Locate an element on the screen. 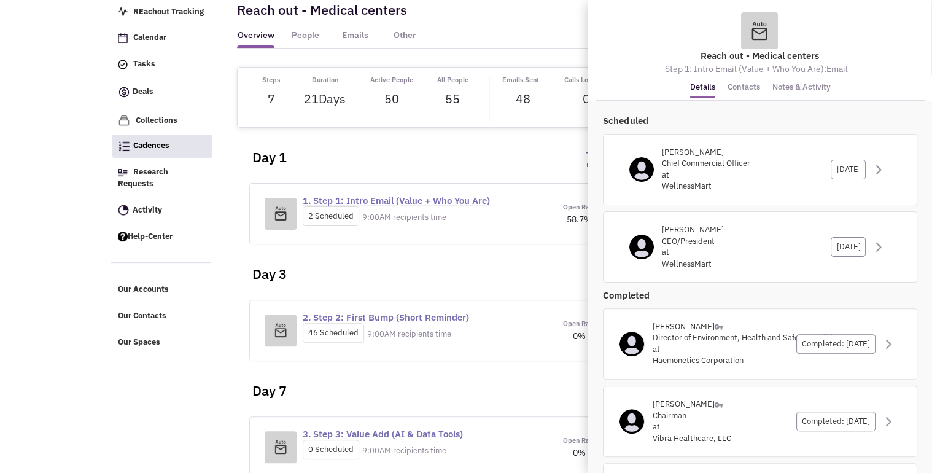  a: Other is located at coordinates (405, 39).